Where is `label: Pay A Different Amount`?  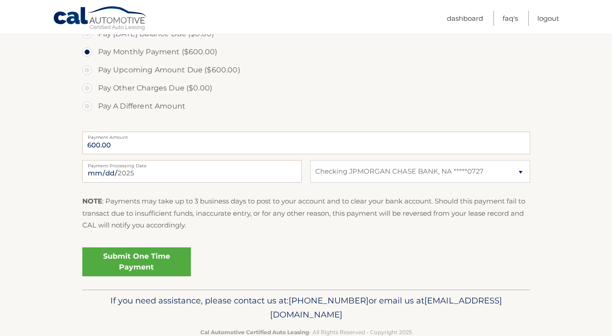
label: Pay A Different Amount is located at coordinates (306, 106).